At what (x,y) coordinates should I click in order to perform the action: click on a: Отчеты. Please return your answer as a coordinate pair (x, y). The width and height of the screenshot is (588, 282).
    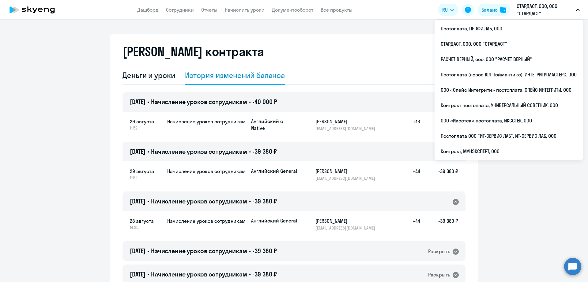
    Looking at the image, I should click on (209, 10).